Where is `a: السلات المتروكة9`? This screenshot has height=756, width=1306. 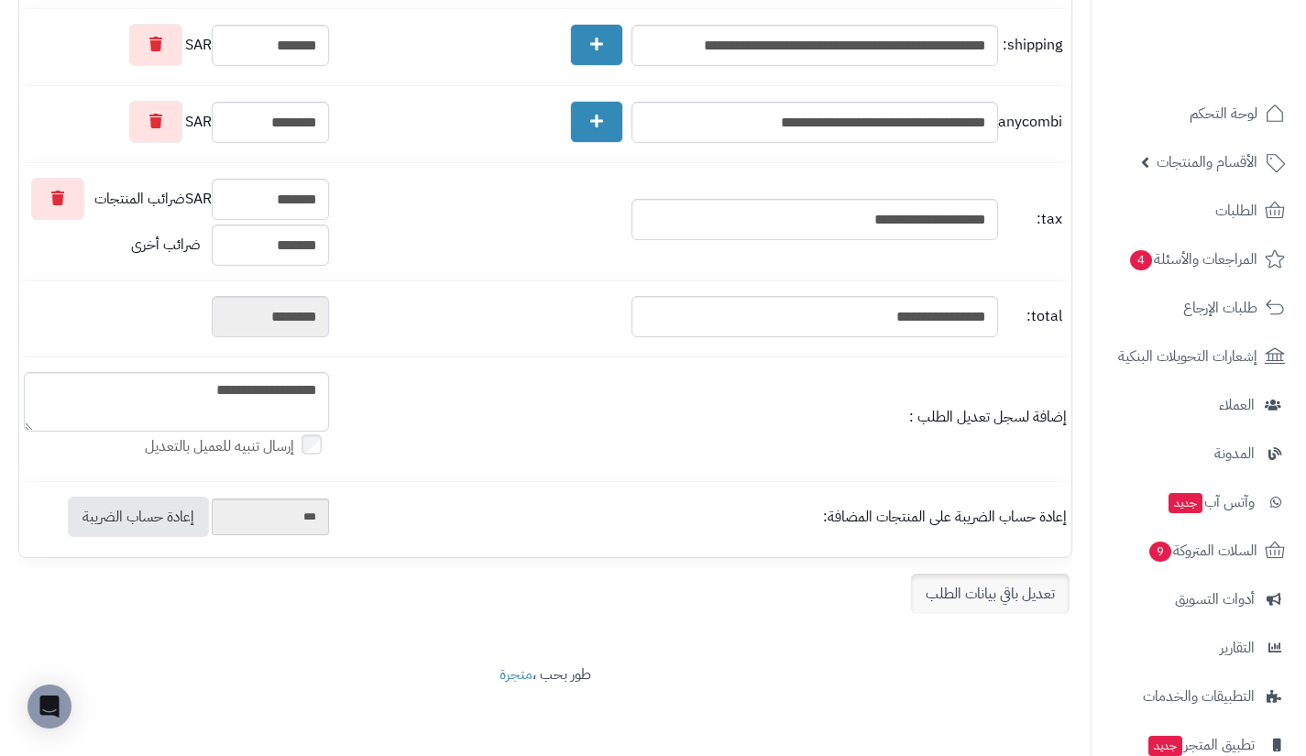
a: السلات المتروكة9 is located at coordinates (1199, 551).